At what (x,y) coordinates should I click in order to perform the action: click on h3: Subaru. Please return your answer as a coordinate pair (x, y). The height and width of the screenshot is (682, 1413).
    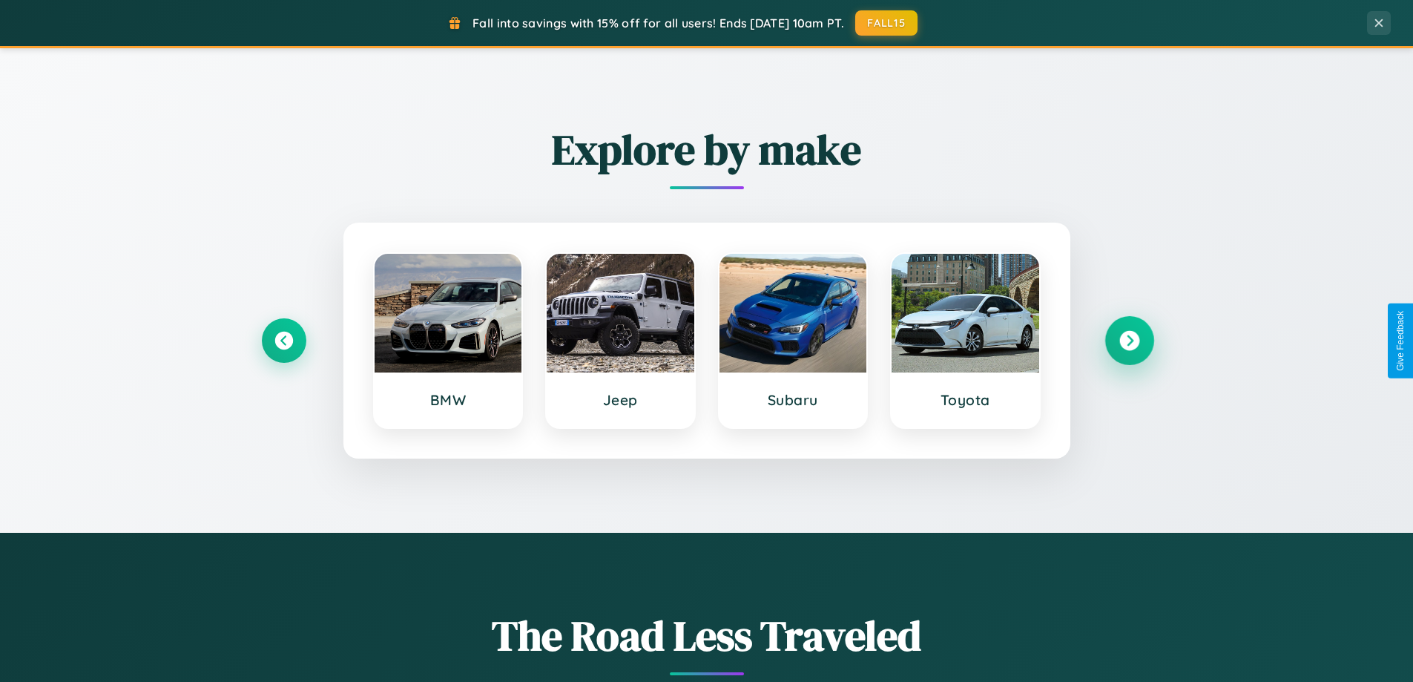
    Looking at the image, I should click on (793, 400).